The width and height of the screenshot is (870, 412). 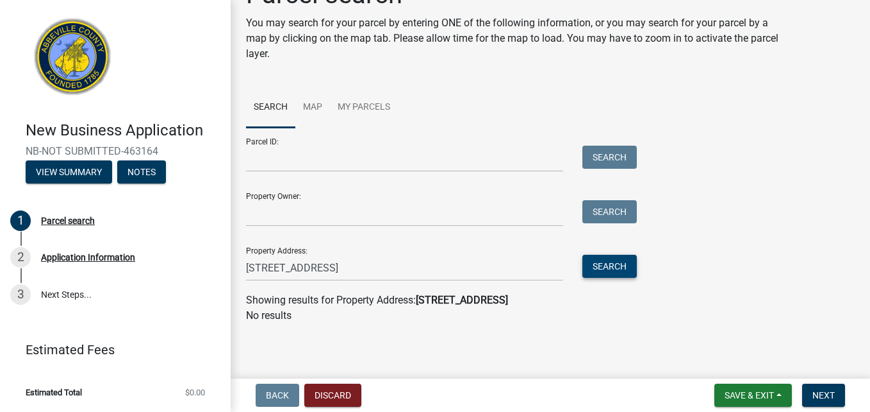 I want to click on wm-modal-confirm: Summary, so click(x=69, y=172).